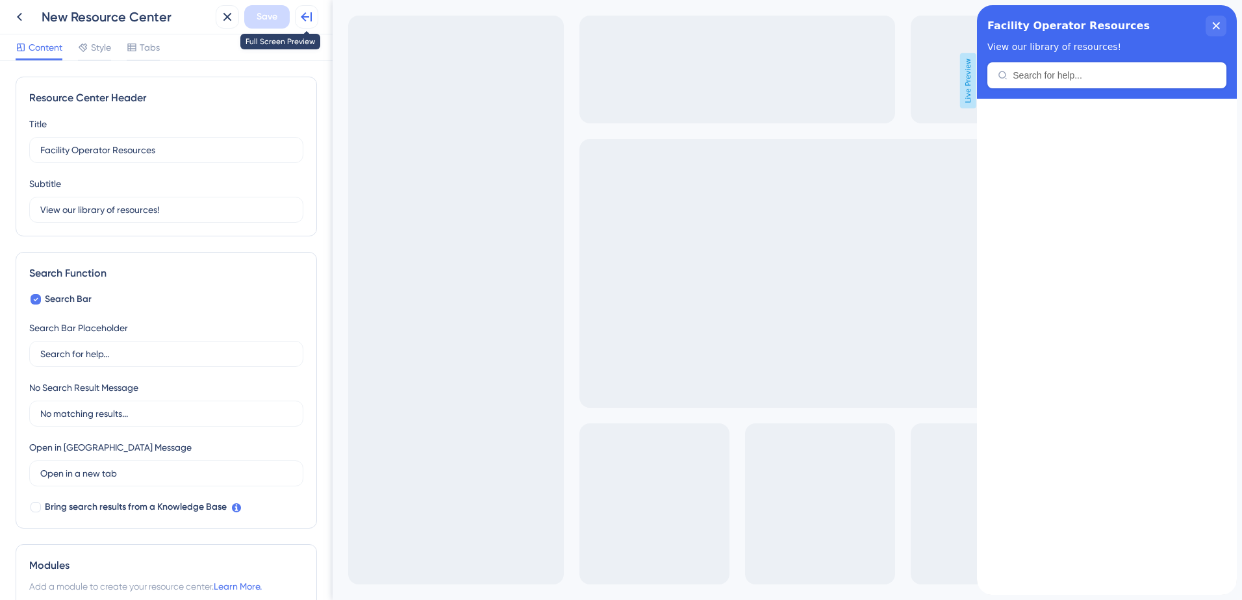 The width and height of the screenshot is (1242, 600). I want to click on span: Tabs, so click(149, 47).